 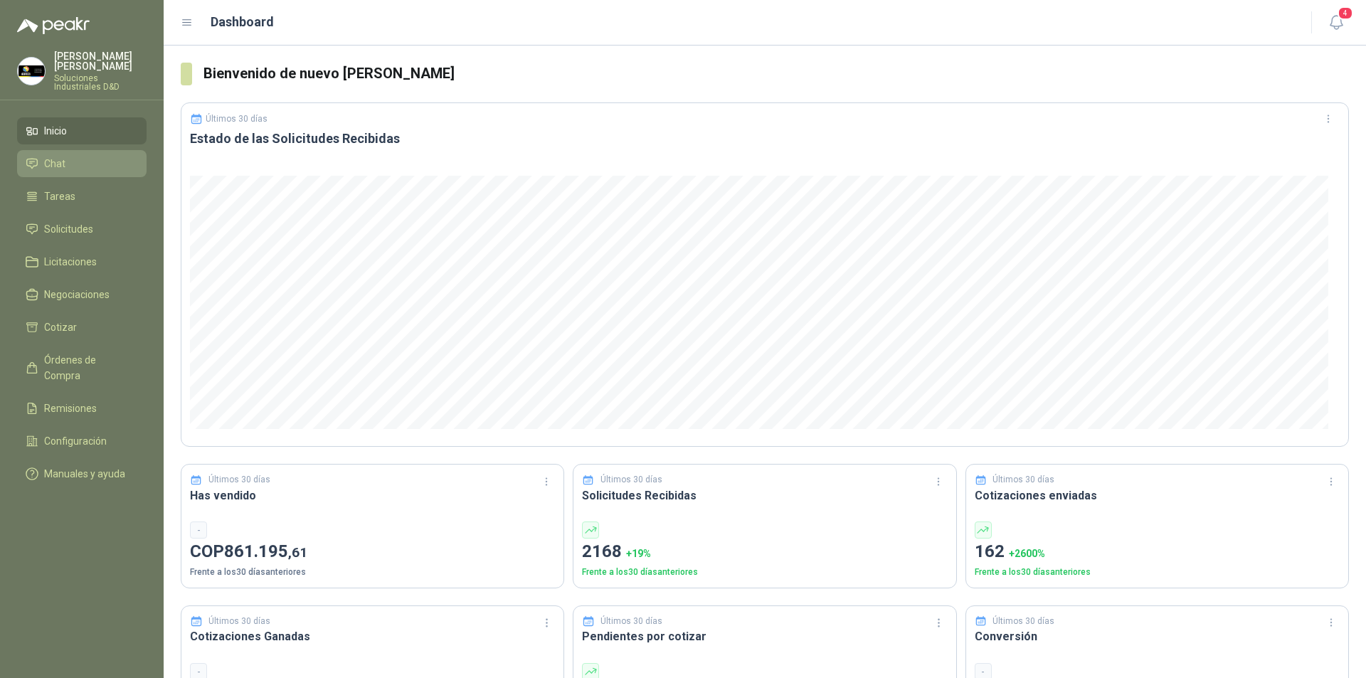 I want to click on a: Solicitudes, so click(x=82, y=229).